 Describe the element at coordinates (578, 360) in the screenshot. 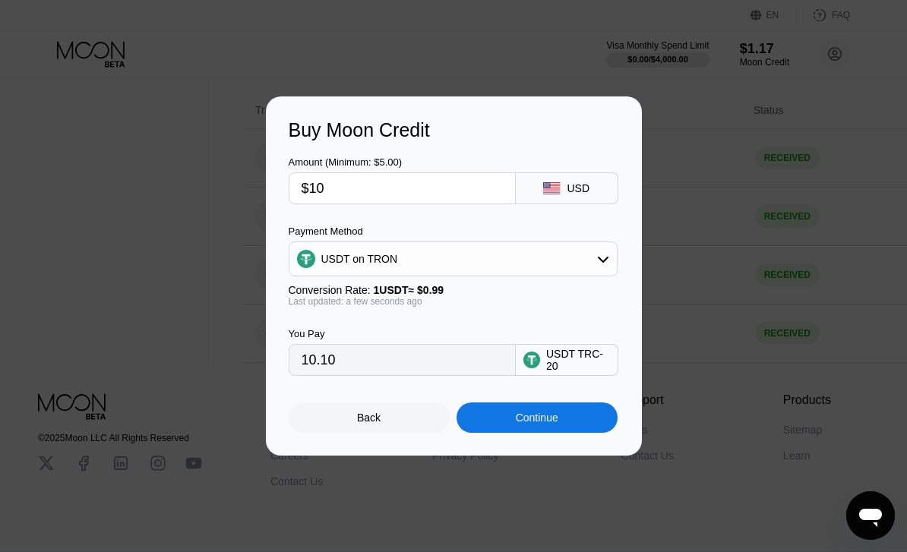

I see `div: USDT TRC-20` at that location.